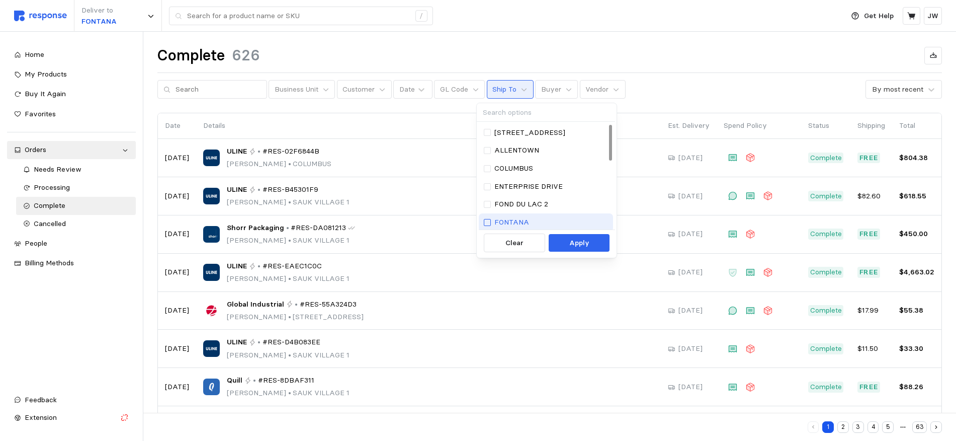 The width and height of the screenshot is (956, 441). What do you see at coordinates (826, 126) in the screenshot?
I see `p: Status` at bounding box center [826, 126].